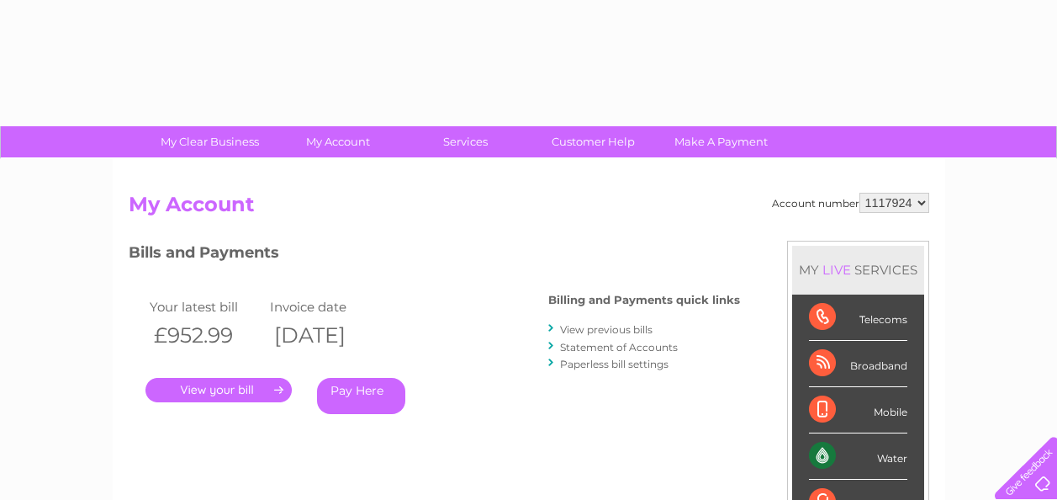 The image size is (1057, 500). Describe the element at coordinates (434, 255) in the screenshot. I see `h3: Bills and Payments` at that location.